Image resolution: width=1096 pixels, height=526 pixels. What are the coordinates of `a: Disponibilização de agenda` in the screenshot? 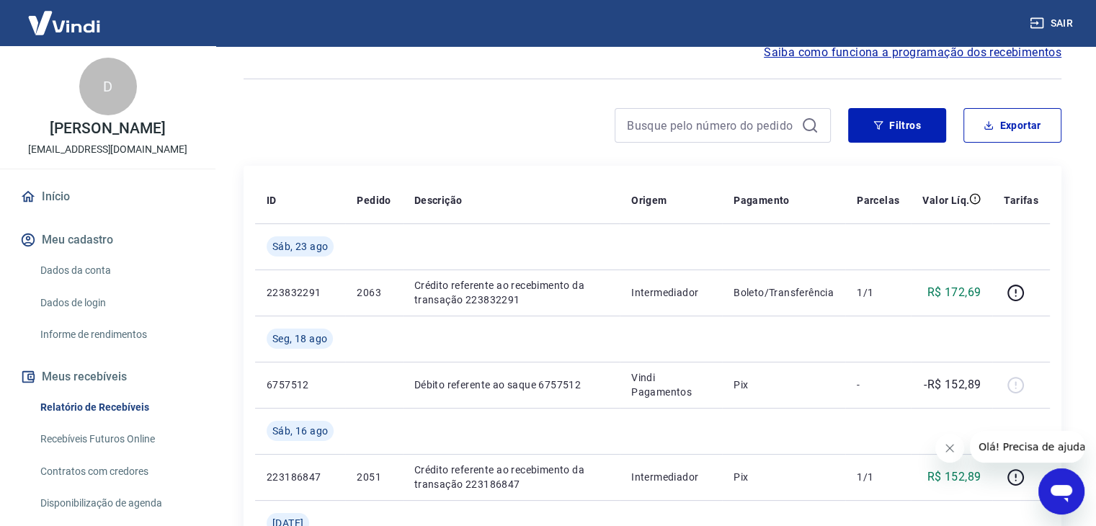 It's located at (116, 503).